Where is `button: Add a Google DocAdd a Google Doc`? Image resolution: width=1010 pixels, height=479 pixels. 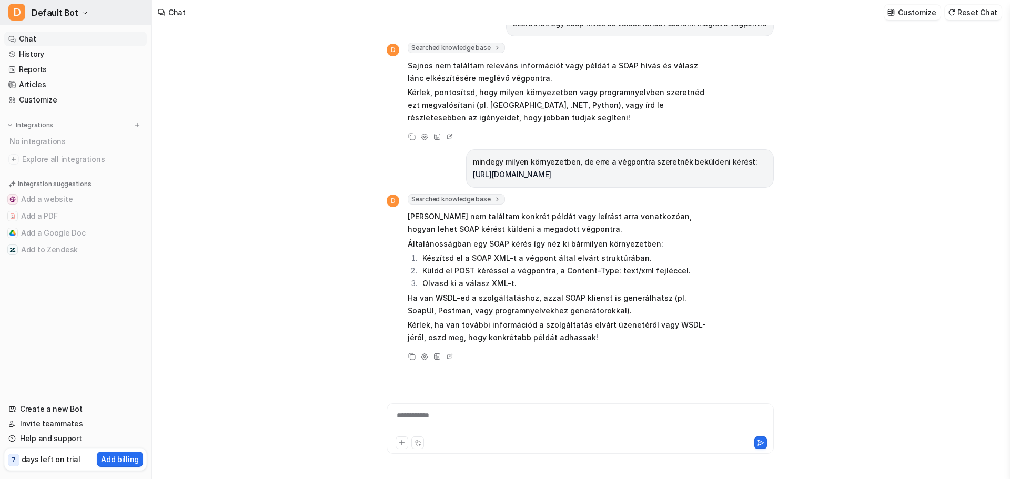
button: Add a Google DocAdd a Google Doc is located at coordinates (75, 233).